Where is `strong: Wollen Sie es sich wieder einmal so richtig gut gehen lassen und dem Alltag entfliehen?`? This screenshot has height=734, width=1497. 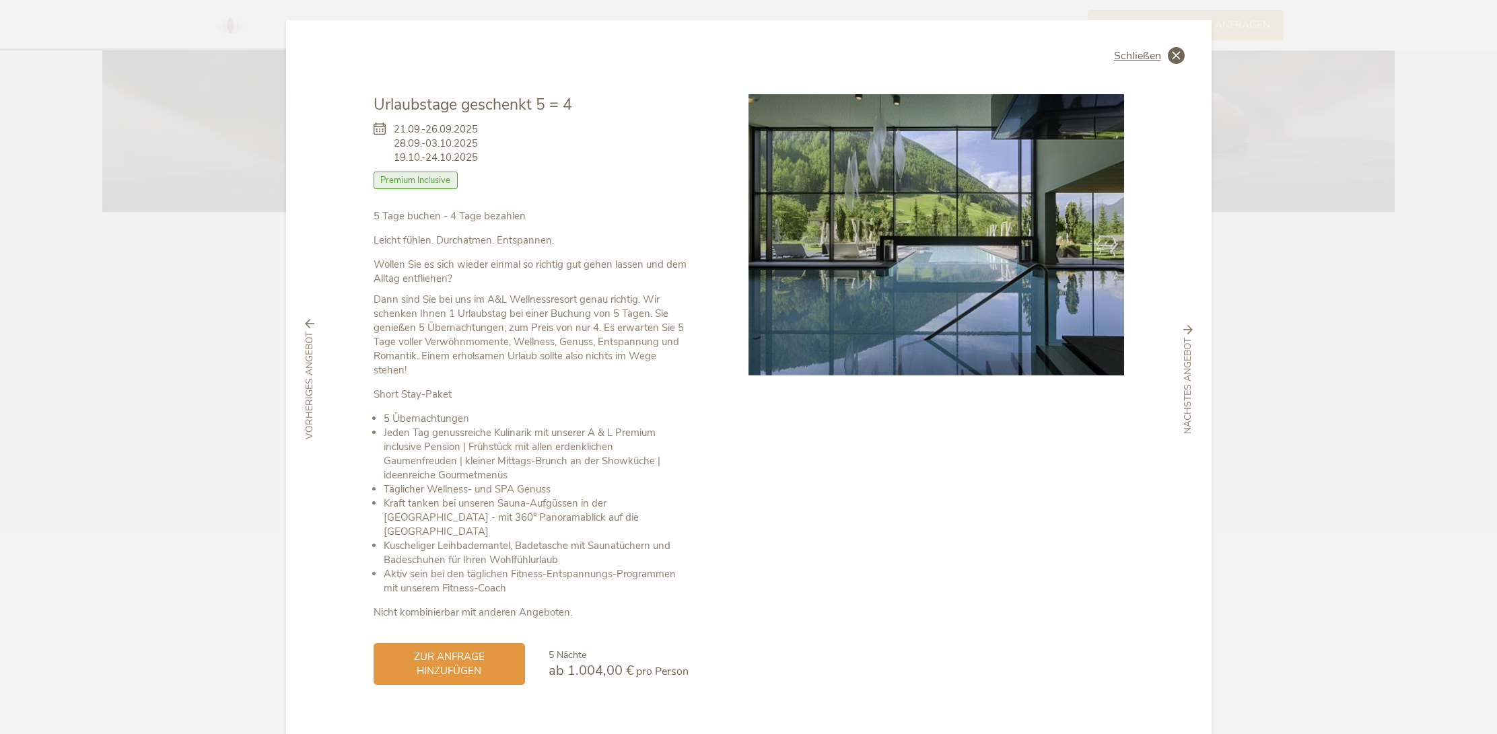 strong: Wollen Sie es sich wieder einmal so richtig gut gehen lassen und dem Alltag entfliehen? is located at coordinates (530, 271).